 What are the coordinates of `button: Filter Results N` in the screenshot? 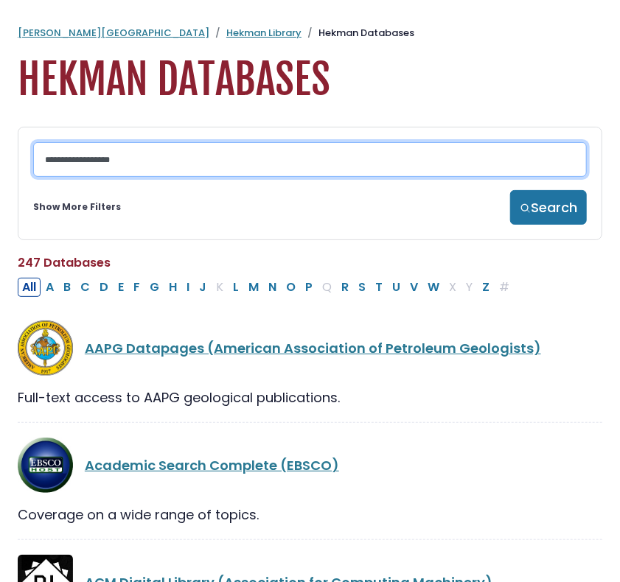 It's located at (272, 287).